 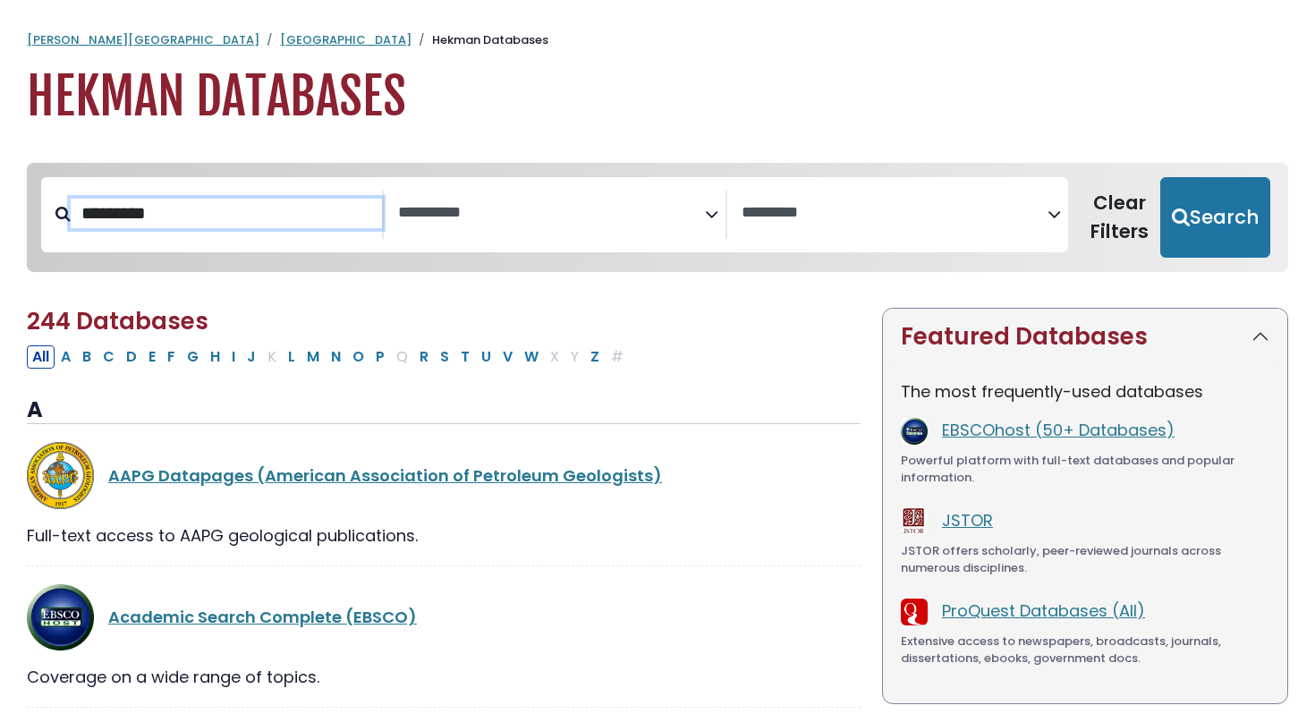 I want to click on button: Filter Results J, so click(x=251, y=357).